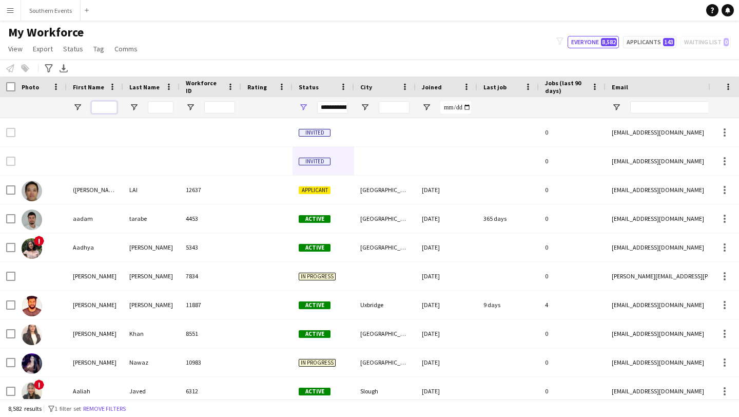 The width and height of the screenshot is (739, 417). Describe the element at coordinates (385, 304) in the screenshot. I see `div: Uxbridge` at that location.